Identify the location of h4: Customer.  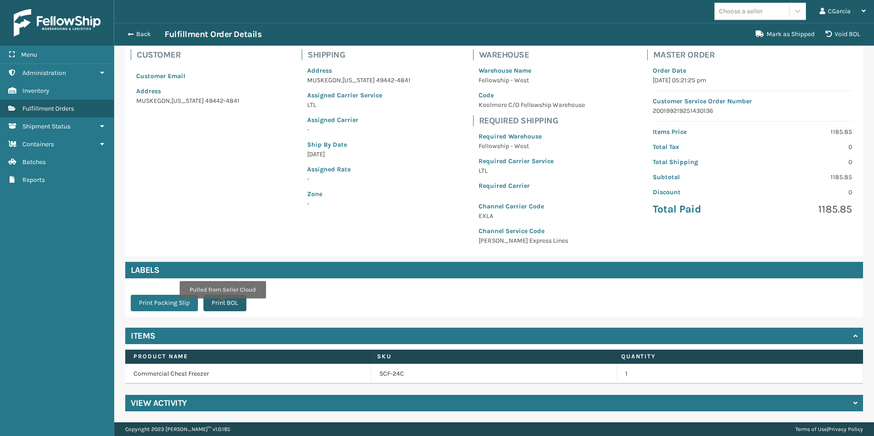
(191, 55).